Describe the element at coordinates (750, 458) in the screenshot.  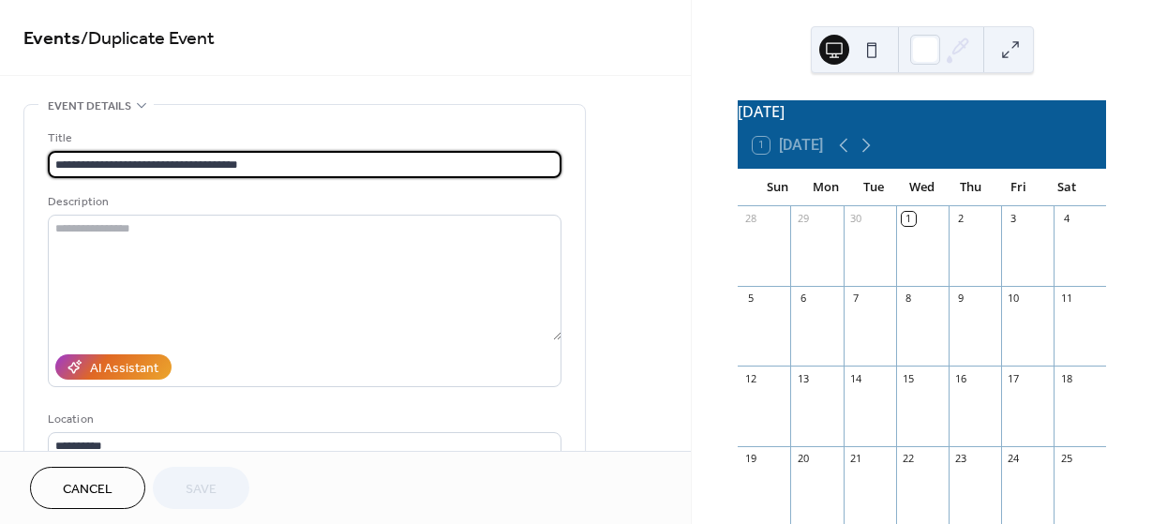
I see `div: 19` at that location.